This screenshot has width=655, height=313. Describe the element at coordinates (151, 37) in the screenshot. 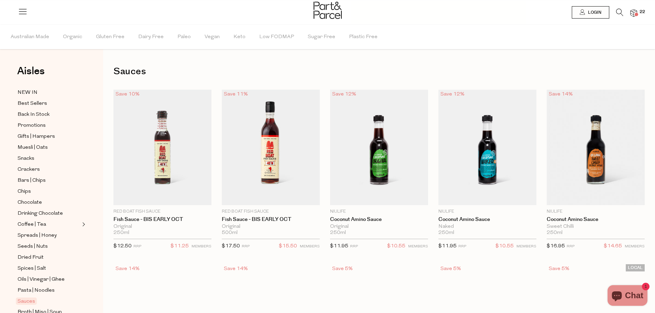

I see `span: Dairy Free` at that location.